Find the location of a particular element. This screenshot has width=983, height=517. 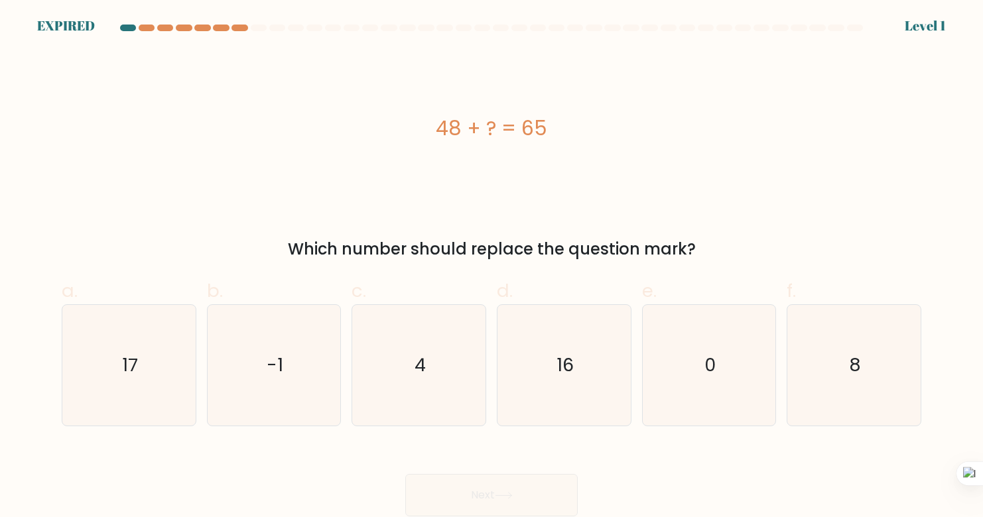

span: a. is located at coordinates (70, 290).